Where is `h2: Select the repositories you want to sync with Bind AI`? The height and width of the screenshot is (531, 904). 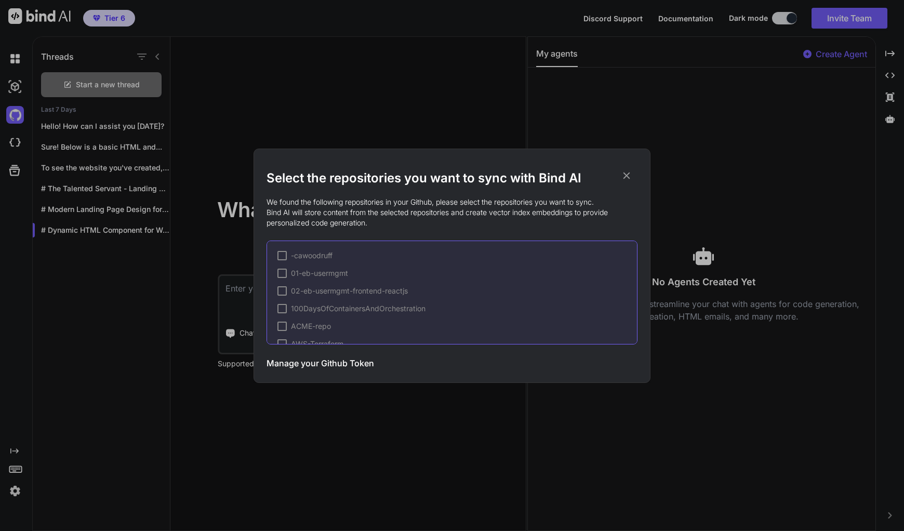
h2: Select the repositories you want to sync with Bind AI is located at coordinates (452, 178).